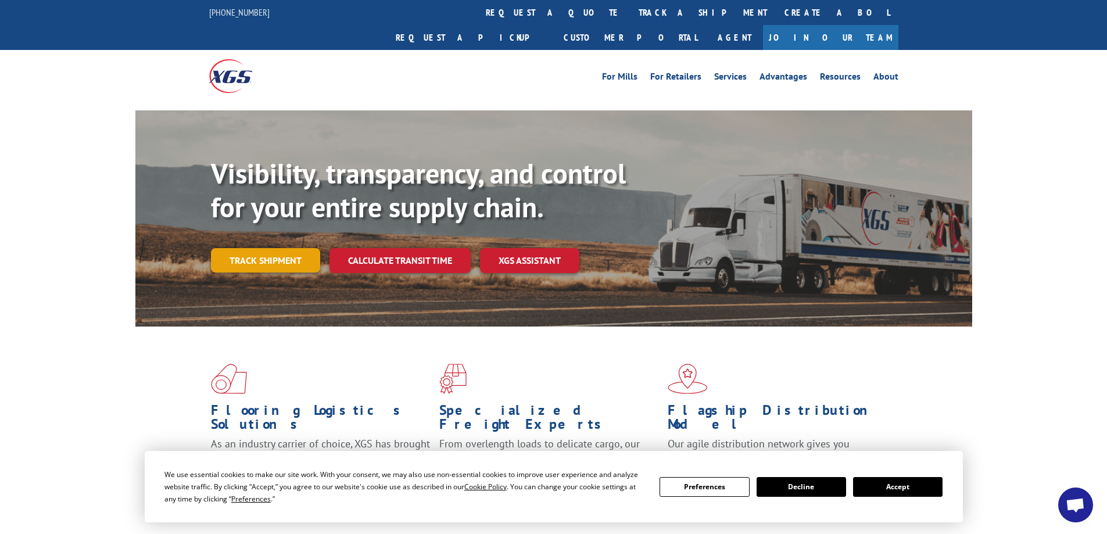  Describe the element at coordinates (321, 420) in the screenshot. I see `h1: Flooring Logistics Solutions` at that location.